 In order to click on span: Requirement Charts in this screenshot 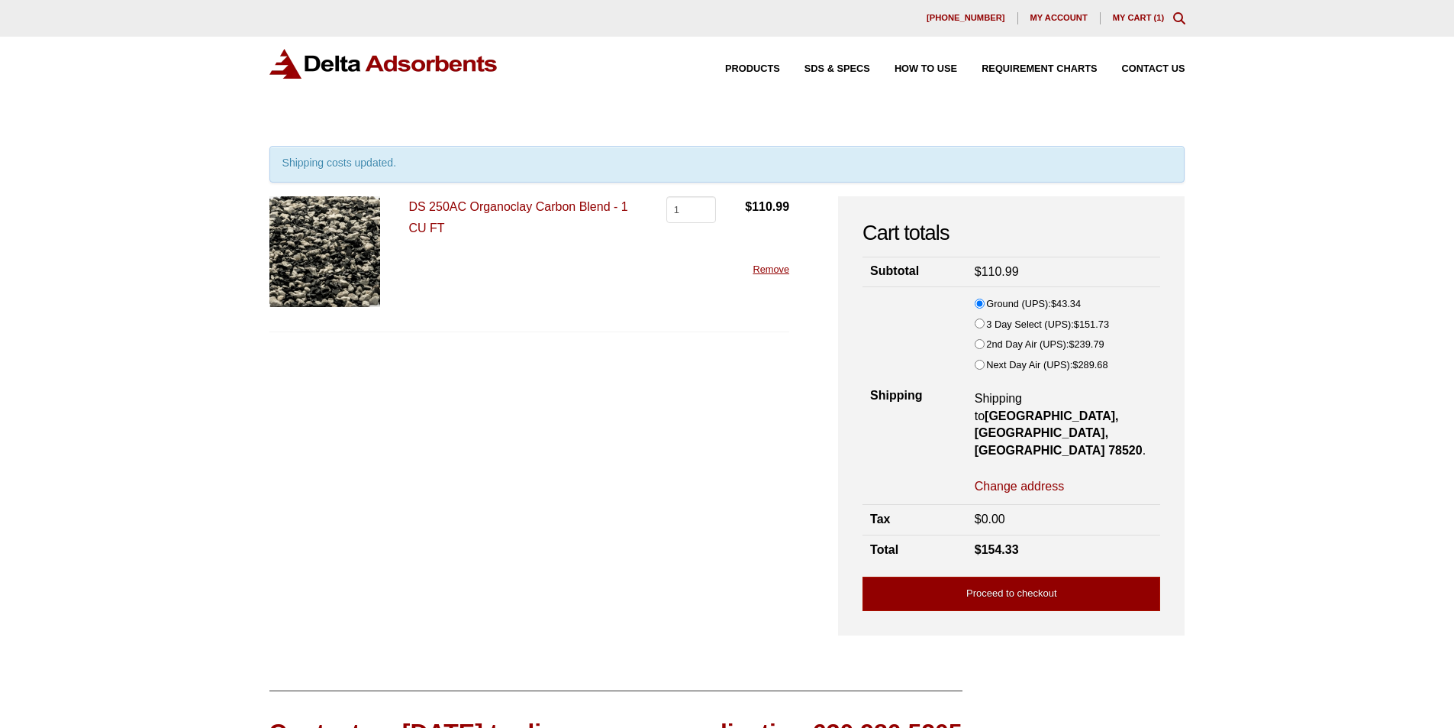, I will do `click(1039, 69)`.